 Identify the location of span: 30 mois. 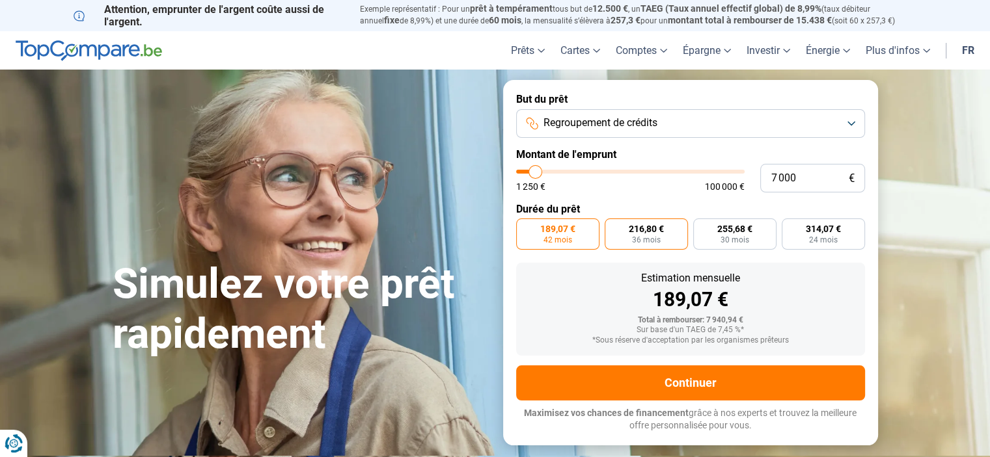
(735, 240).